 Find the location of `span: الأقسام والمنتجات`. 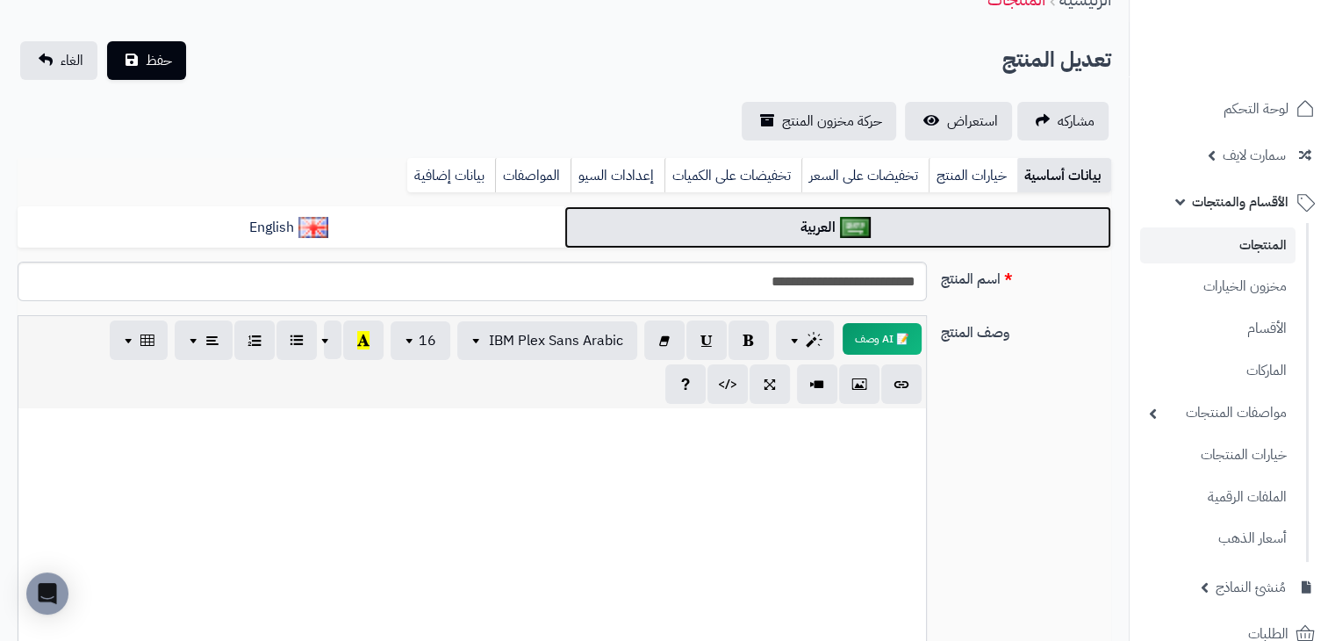

span: الأقسام والمنتجات is located at coordinates (1240, 202).